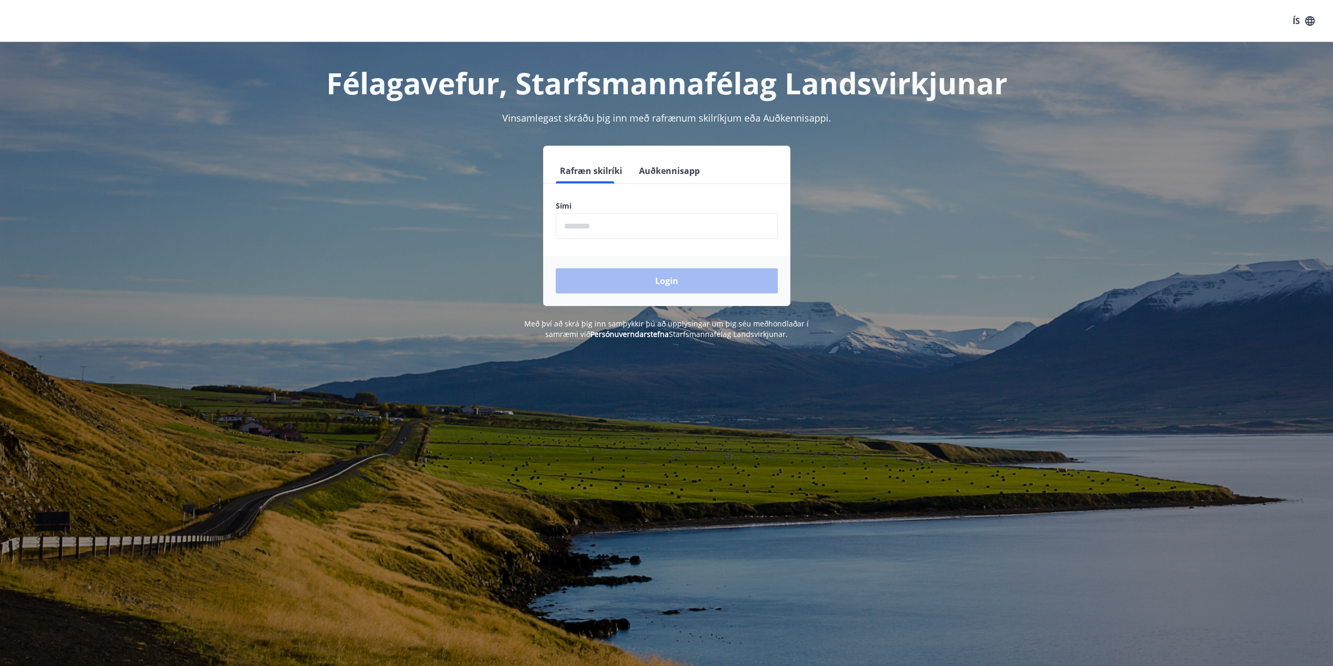 Image resolution: width=1333 pixels, height=666 pixels. Describe the element at coordinates (1304, 21) in the screenshot. I see `button: ÍS` at that location.